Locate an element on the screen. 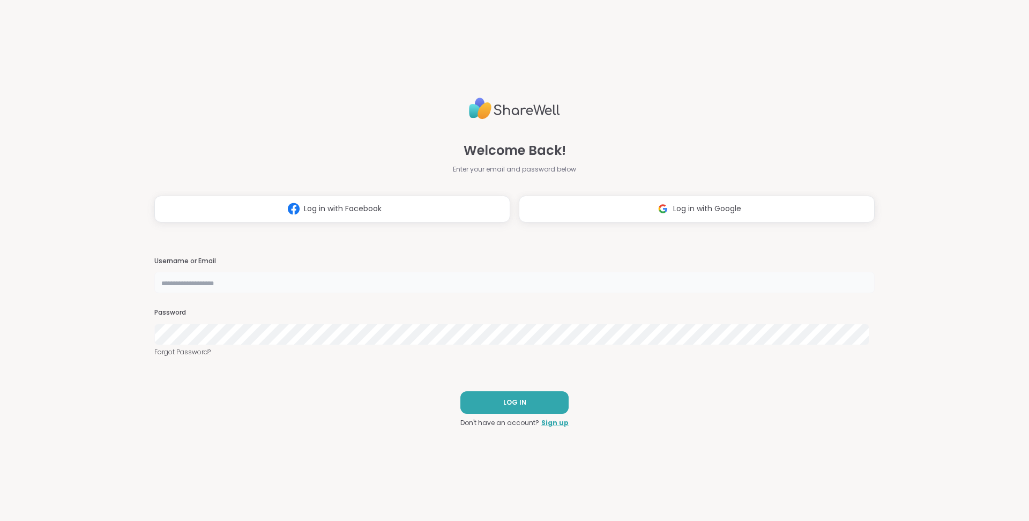 The height and width of the screenshot is (521, 1029). img: ShareWell Logo is located at coordinates (515, 108).